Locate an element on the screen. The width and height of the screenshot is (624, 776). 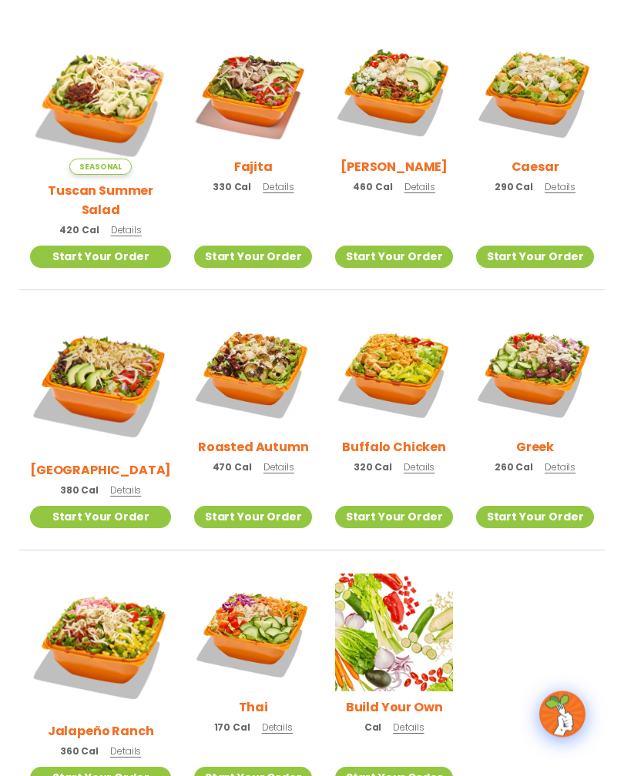
img: Product photo for Tuscan Summer Salad is located at coordinates (100, 104).